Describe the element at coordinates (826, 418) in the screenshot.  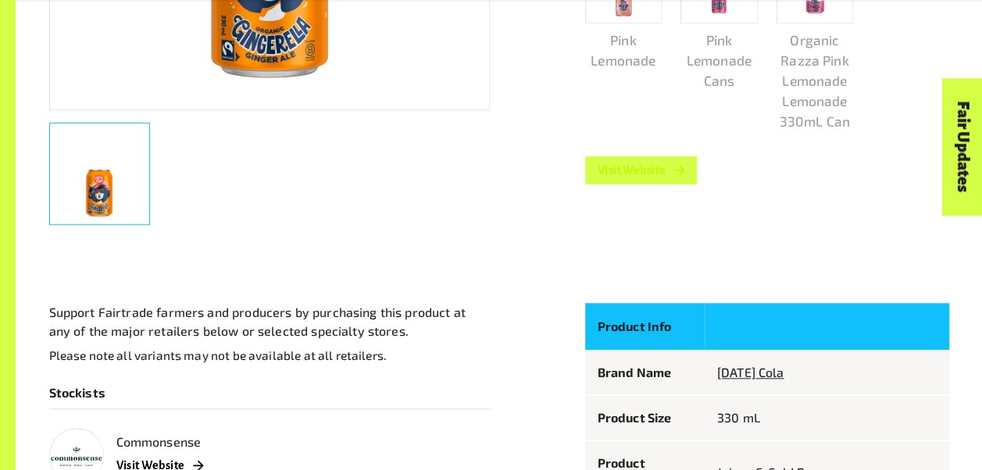
I see `p: 330 mL` at that location.